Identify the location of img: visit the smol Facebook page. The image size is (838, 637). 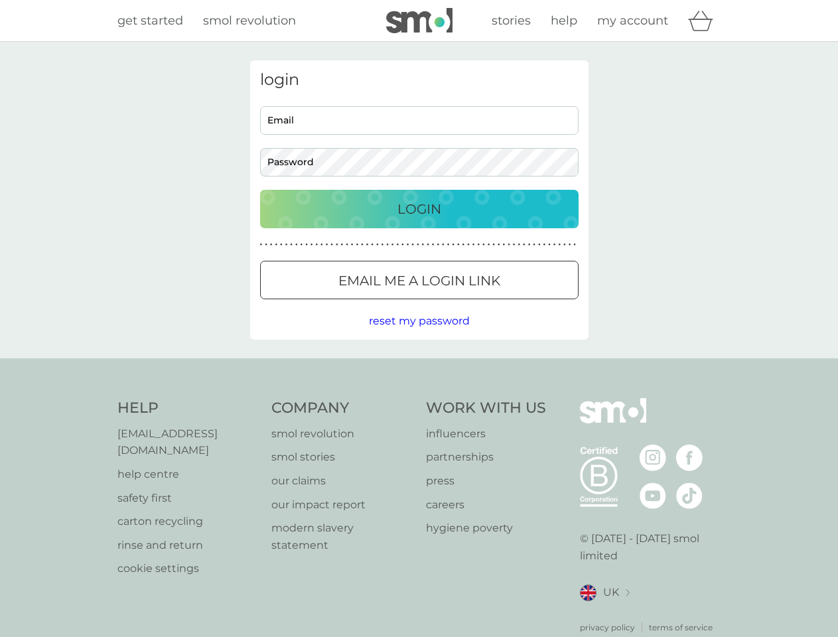
(689, 458).